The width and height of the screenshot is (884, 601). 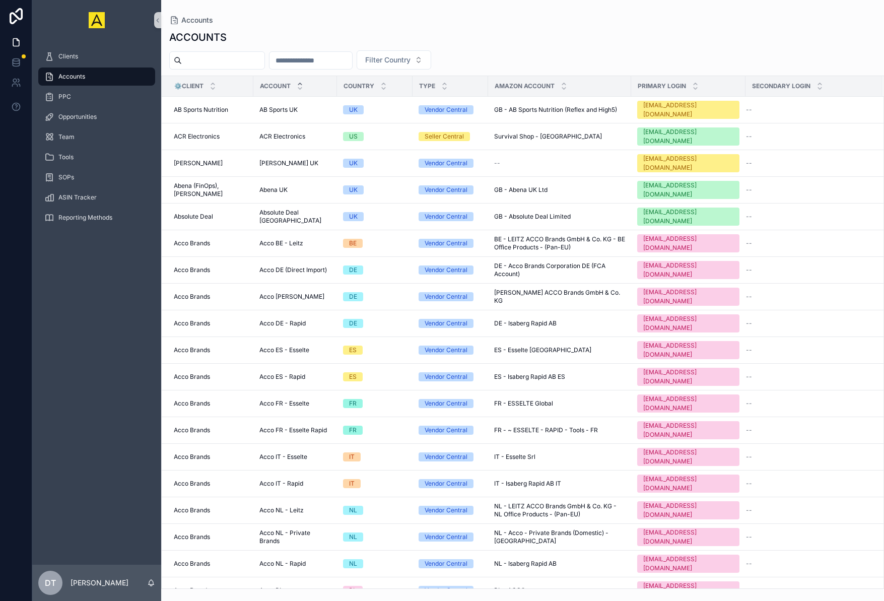 I want to click on div: FR, so click(x=353, y=430).